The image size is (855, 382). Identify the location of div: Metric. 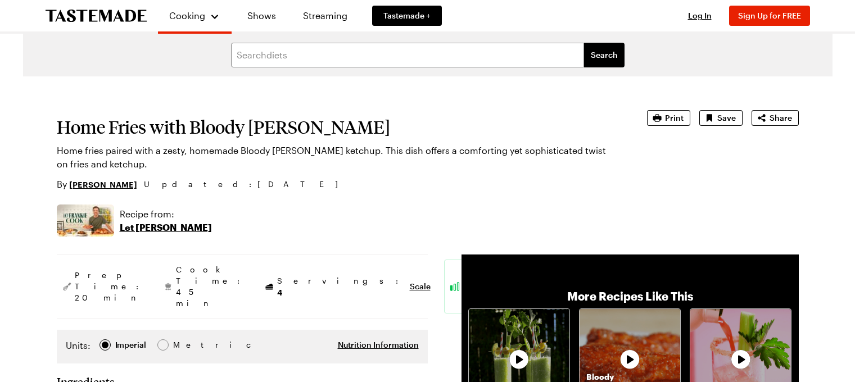
(185, 345).